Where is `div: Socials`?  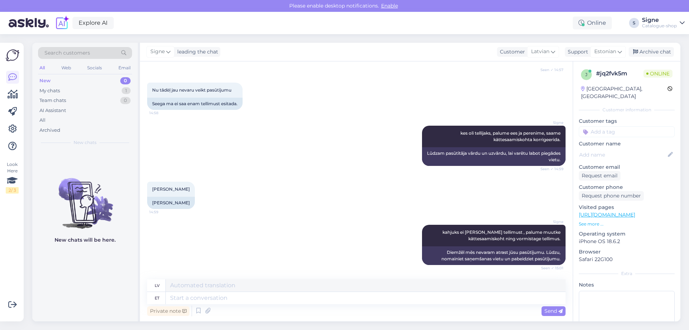 div: Socials is located at coordinates (94, 68).